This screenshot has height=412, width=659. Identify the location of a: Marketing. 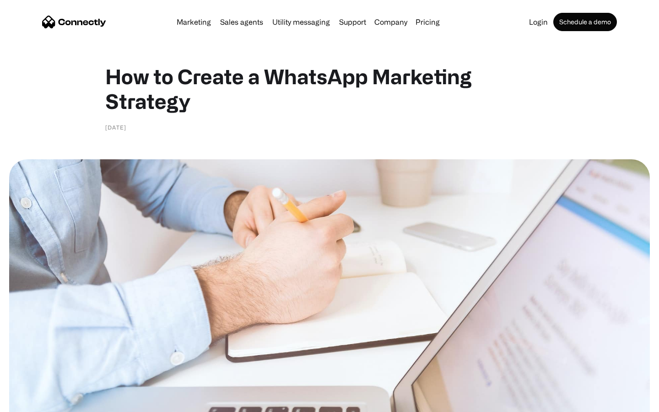
(194, 22).